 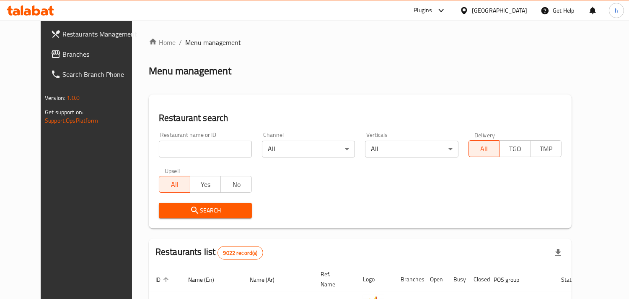 I want to click on a: Branches, so click(x=95, y=54).